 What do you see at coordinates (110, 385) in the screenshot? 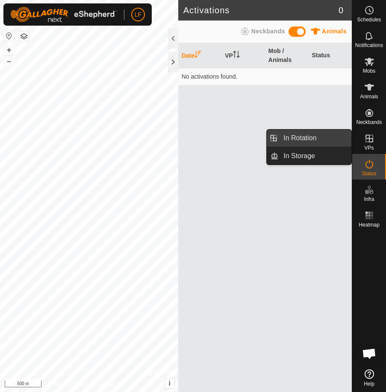
I see `a: Contact Us` at bounding box center [110, 385].